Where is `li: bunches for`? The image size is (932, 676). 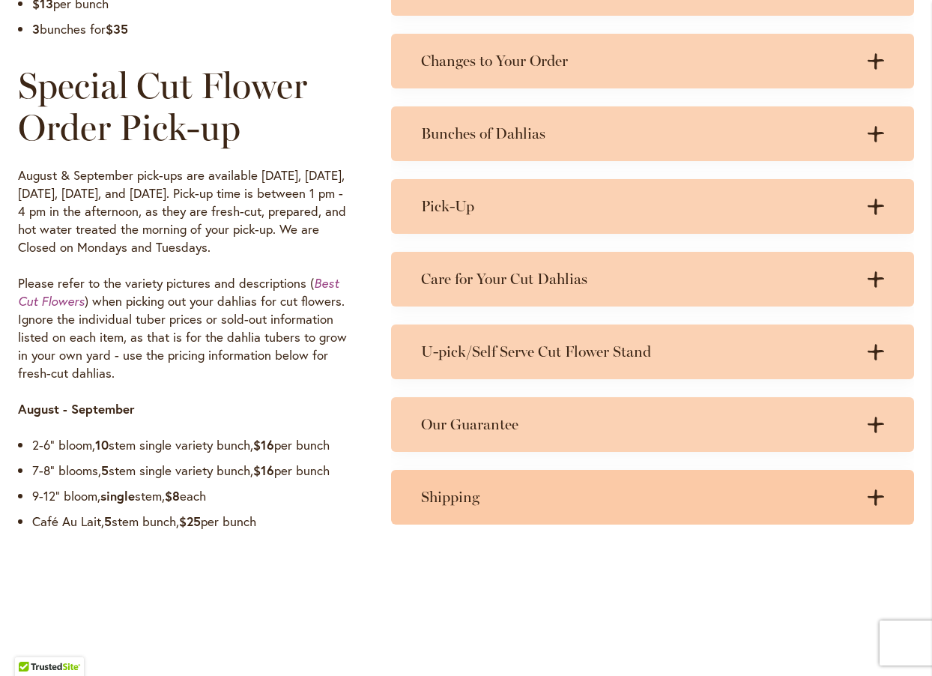
li: bunches for is located at coordinates (190, 29).